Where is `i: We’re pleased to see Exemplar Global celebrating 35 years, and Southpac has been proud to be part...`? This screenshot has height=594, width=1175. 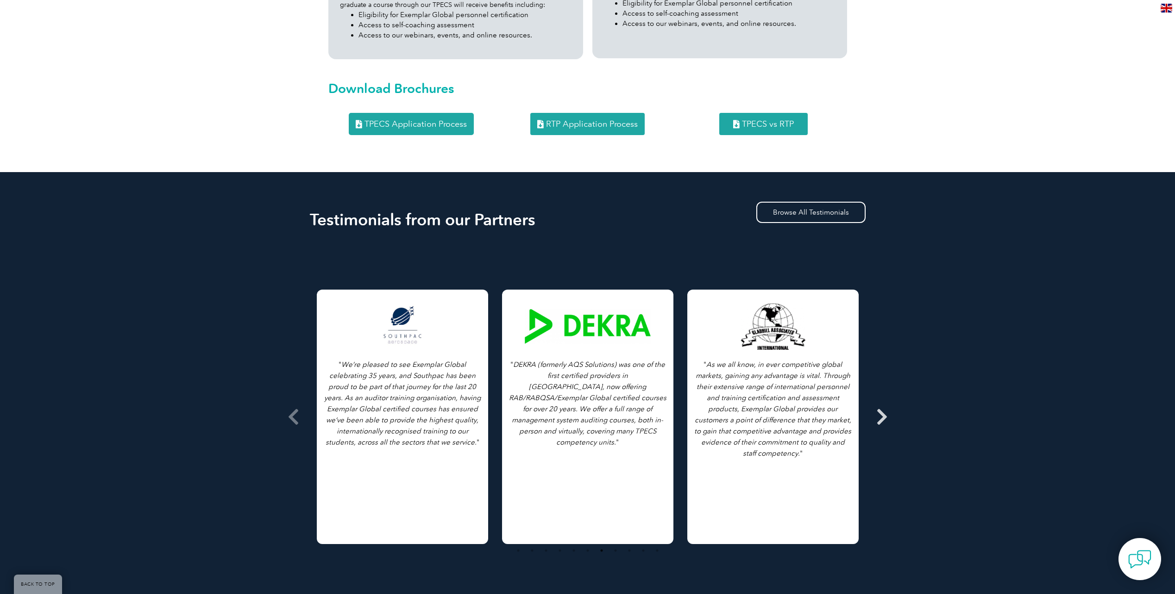
i: We’re pleased to see Exemplar Global celebrating 35 years, and Southpac has been proud to be part... is located at coordinates (402, 404).